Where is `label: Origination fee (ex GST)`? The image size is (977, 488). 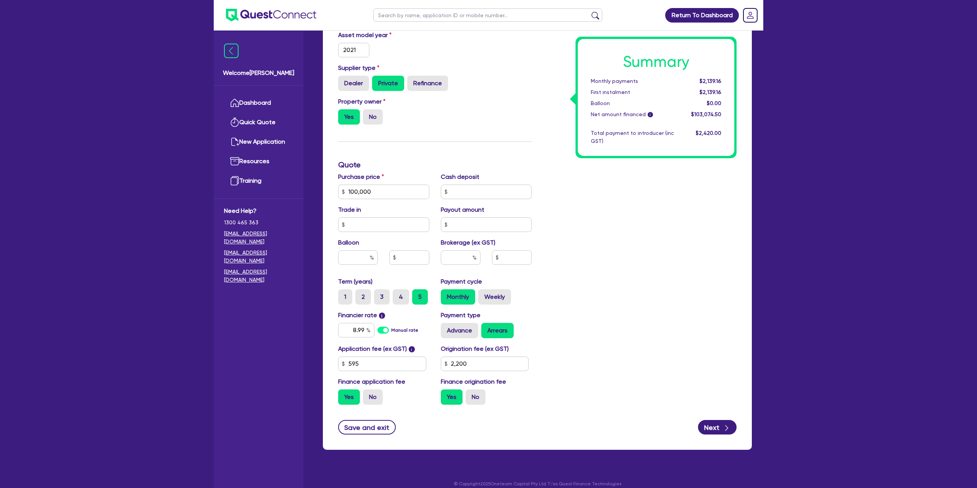 label: Origination fee (ex GST) is located at coordinates (475, 349).